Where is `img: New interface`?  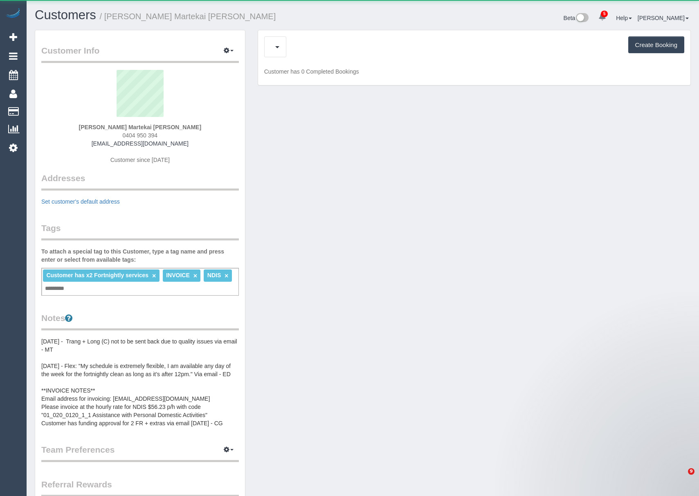
img: New interface is located at coordinates (582, 18).